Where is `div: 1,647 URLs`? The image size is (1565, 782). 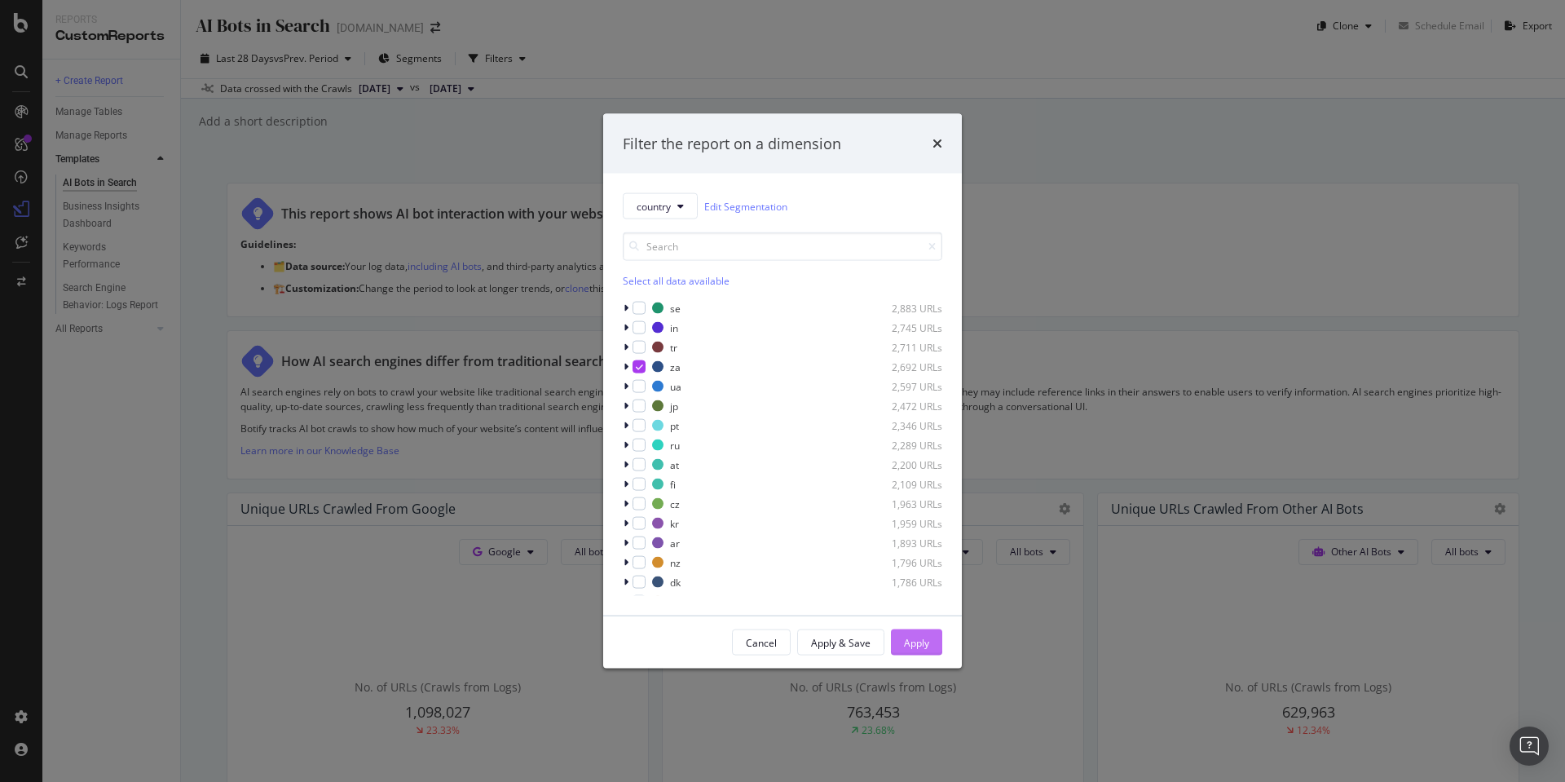
div: 1,647 URLs is located at coordinates (902, 601).